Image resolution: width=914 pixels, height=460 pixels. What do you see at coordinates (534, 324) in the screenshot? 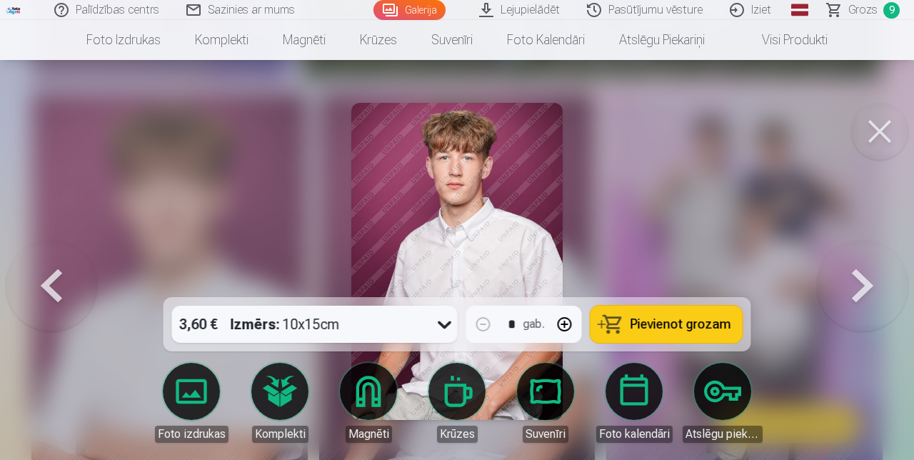
I see `div: gab.` at bounding box center [534, 324].